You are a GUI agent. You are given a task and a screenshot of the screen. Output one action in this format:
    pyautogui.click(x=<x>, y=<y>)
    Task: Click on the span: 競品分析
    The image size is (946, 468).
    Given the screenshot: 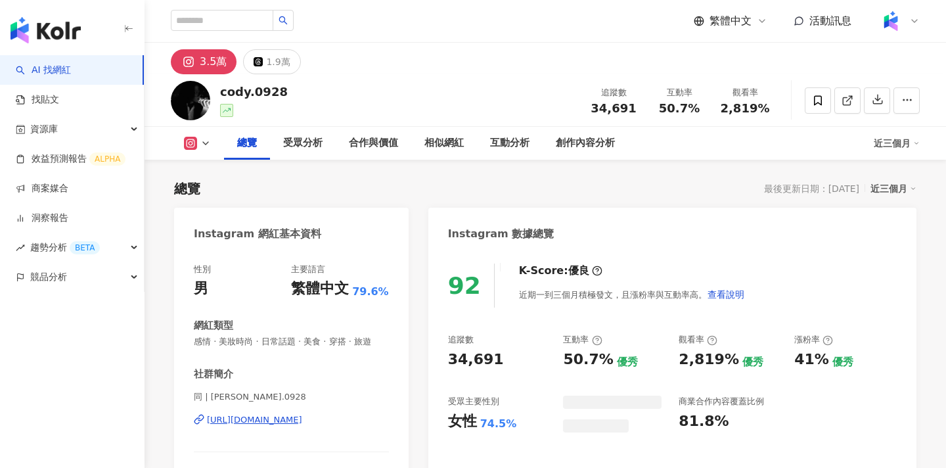 What is the action you would take?
    pyautogui.click(x=49, y=277)
    